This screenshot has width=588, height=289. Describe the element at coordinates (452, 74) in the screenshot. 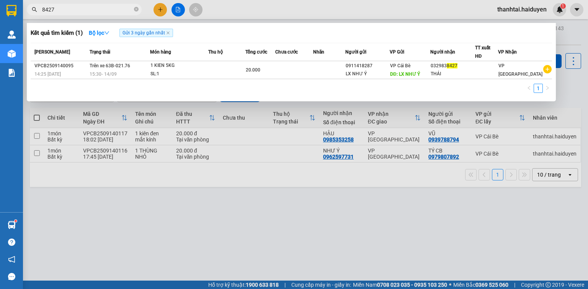

I see `div: THÁI` at that location.